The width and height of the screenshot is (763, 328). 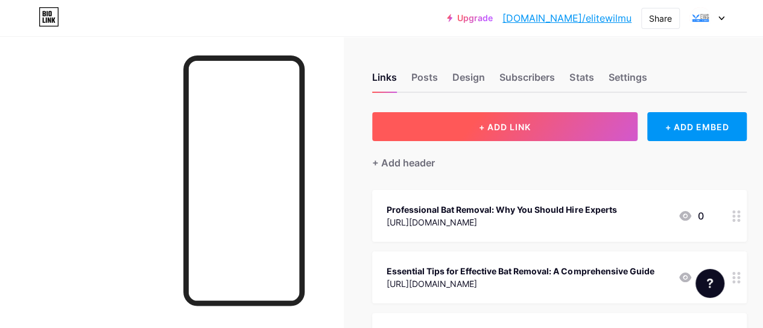 What do you see at coordinates (696, 127) in the screenshot?
I see `div: + ADD EMBED` at bounding box center [696, 127].